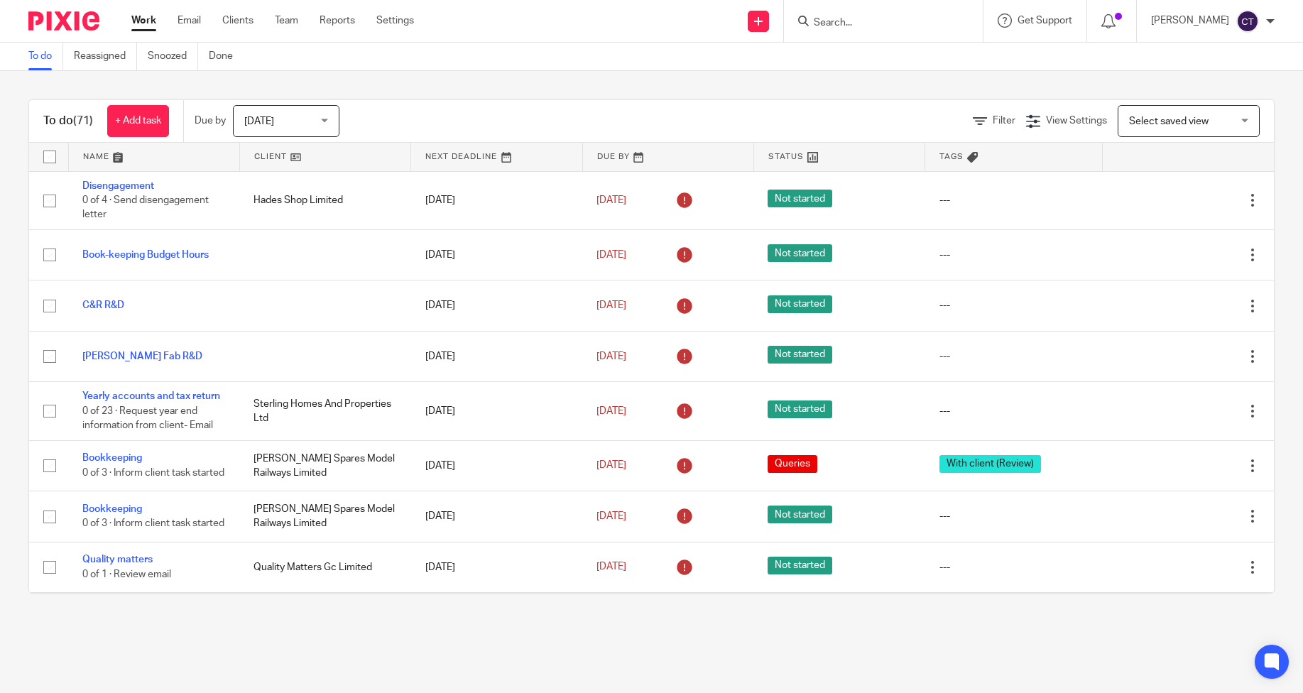  What do you see at coordinates (210, 121) in the screenshot?
I see `p: Due by` at bounding box center [210, 121].